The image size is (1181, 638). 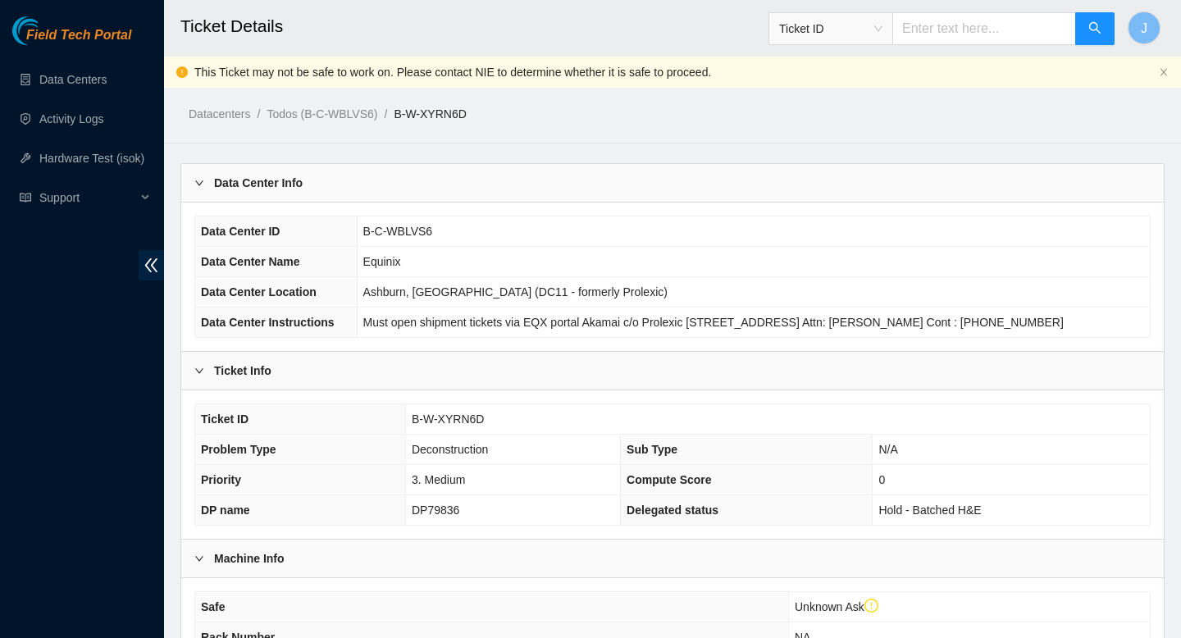 What do you see at coordinates (213, 607) in the screenshot?
I see `span: Safe` at bounding box center [213, 607].